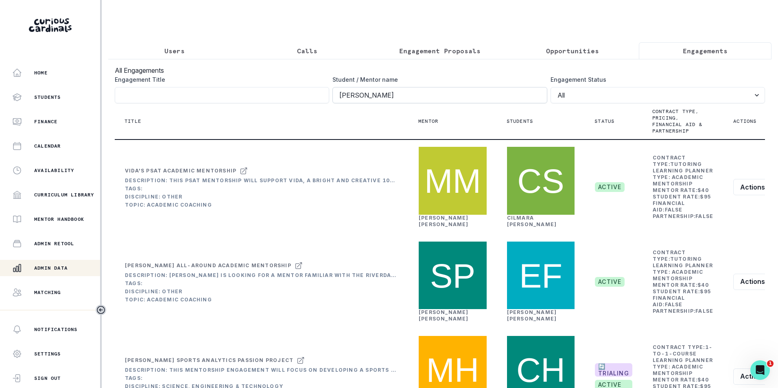 The width and height of the screenshot is (778, 388). I want to click on p: Notifications, so click(56, 330).